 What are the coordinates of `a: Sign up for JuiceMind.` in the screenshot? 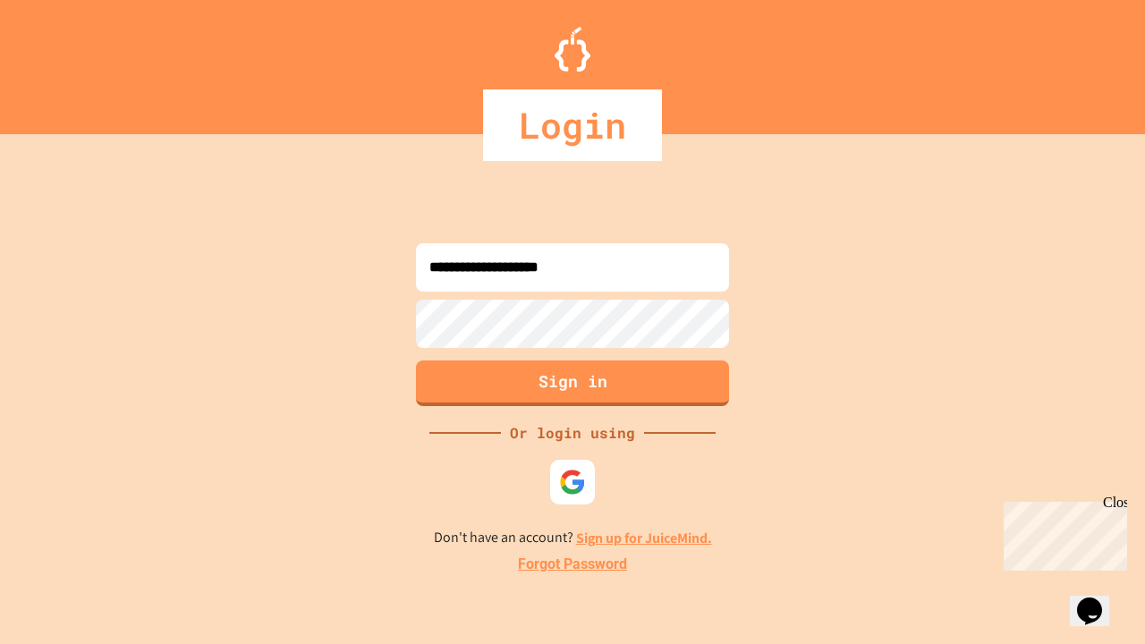 It's located at (644, 538).